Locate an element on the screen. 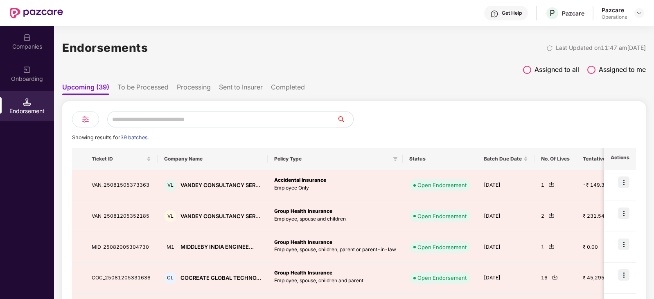  td: MID_25082005304730 is located at coordinates (121, 248).